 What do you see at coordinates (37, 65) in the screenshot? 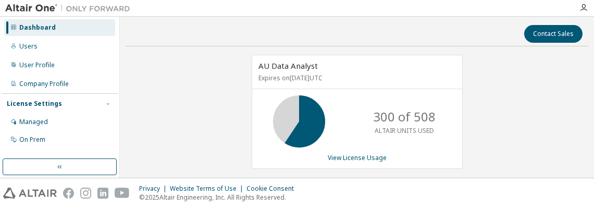
I see `div: User Profile` at bounding box center [37, 65].